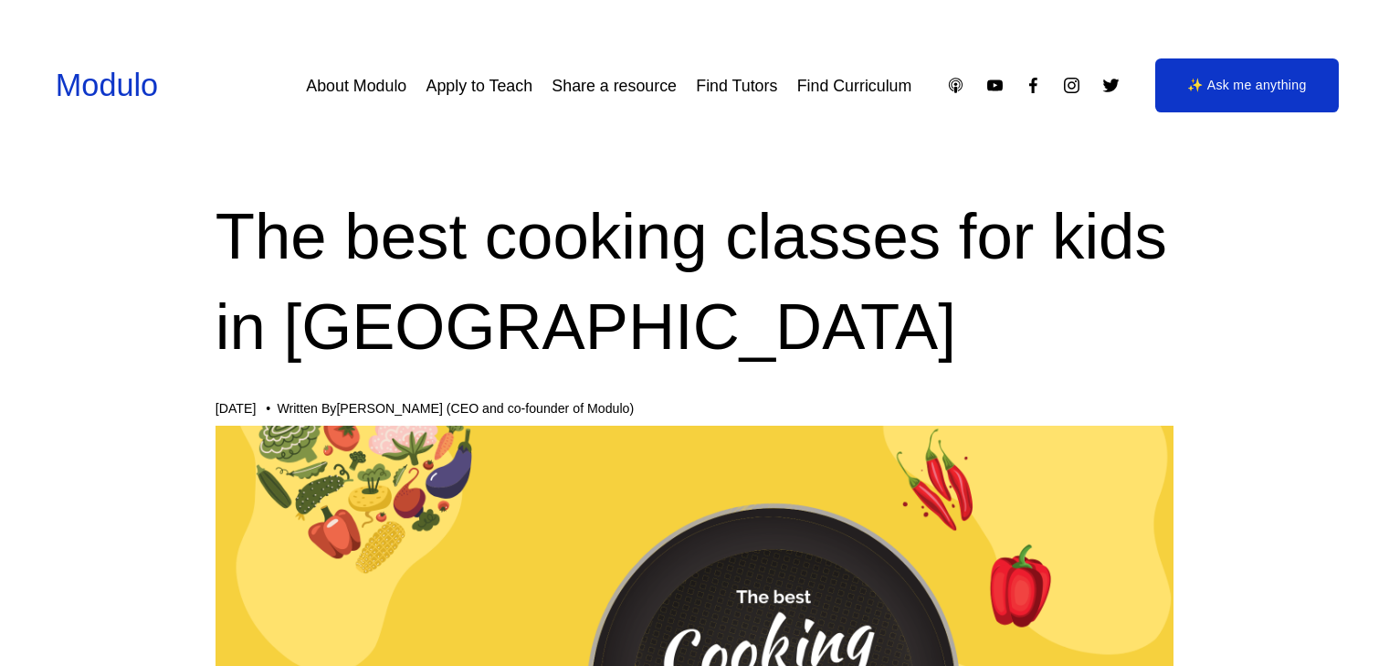  I want to click on a: Apply to Teach, so click(479, 86).